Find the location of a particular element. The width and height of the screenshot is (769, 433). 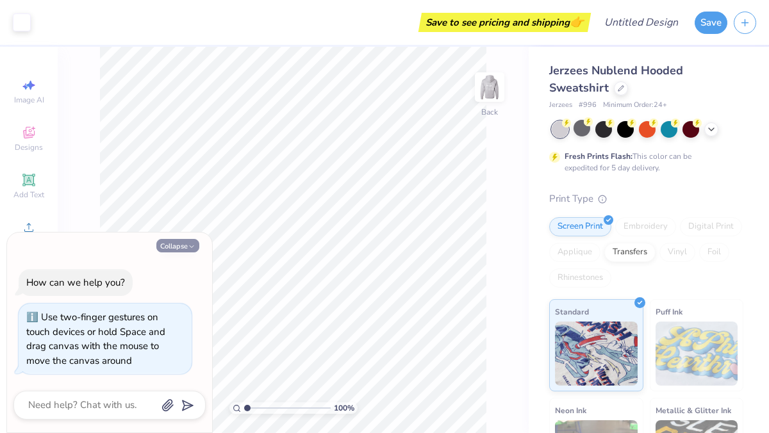

input: Untitled Design is located at coordinates (641, 22).